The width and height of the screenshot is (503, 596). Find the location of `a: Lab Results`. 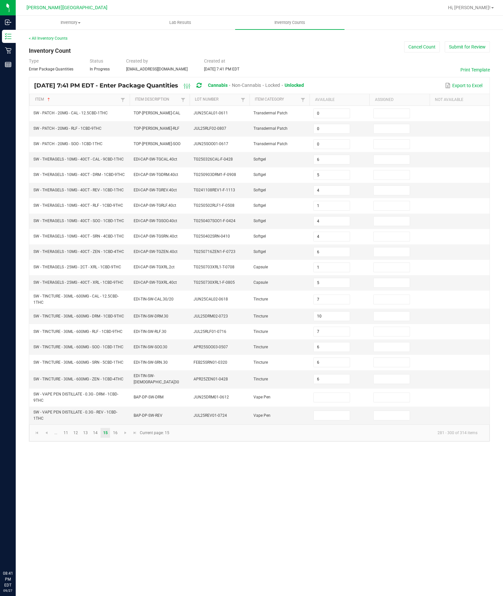

a: Lab Results is located at coordinates (180, 23).